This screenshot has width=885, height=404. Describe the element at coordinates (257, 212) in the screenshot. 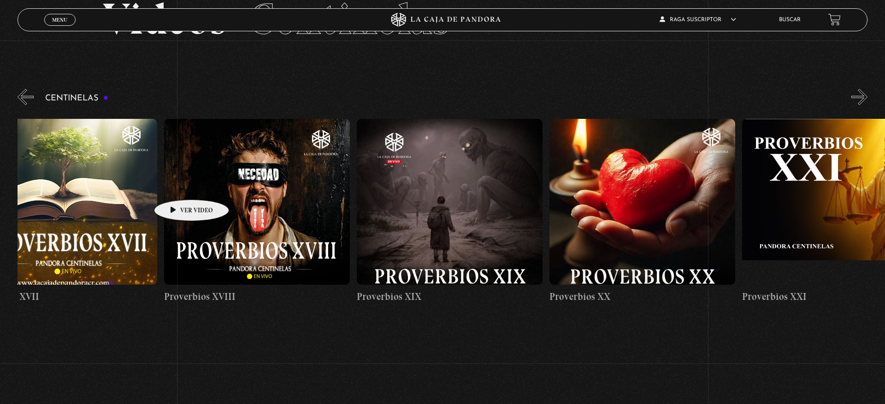

I see `a: Proverbios XVIII` at that location.